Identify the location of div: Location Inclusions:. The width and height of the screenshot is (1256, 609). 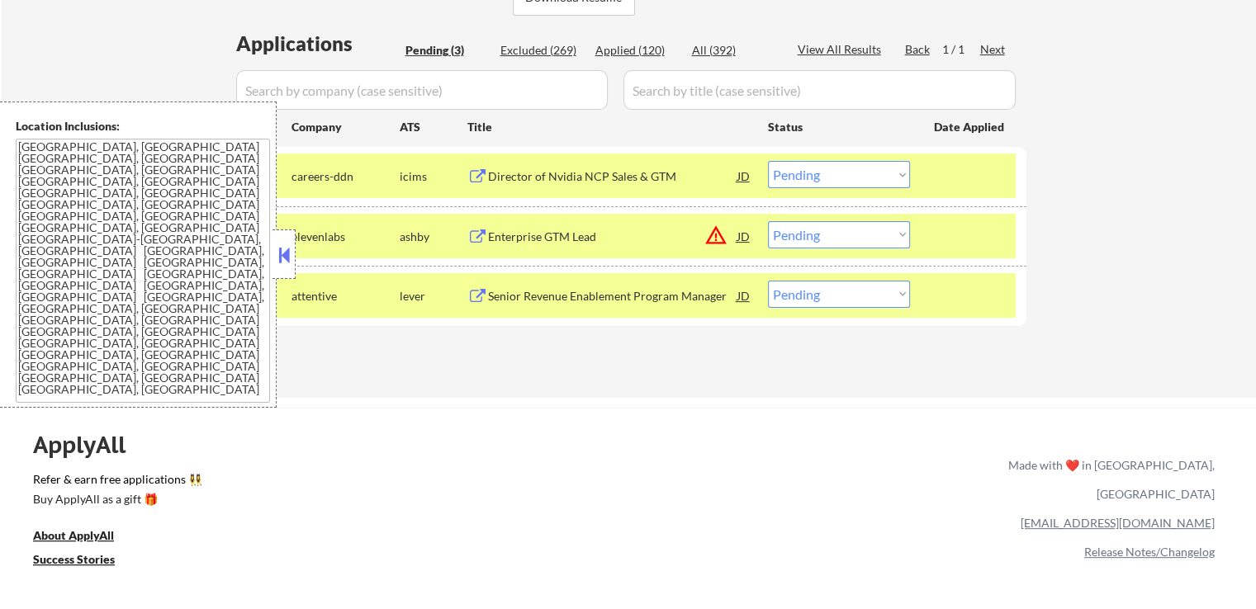
(143, 126).